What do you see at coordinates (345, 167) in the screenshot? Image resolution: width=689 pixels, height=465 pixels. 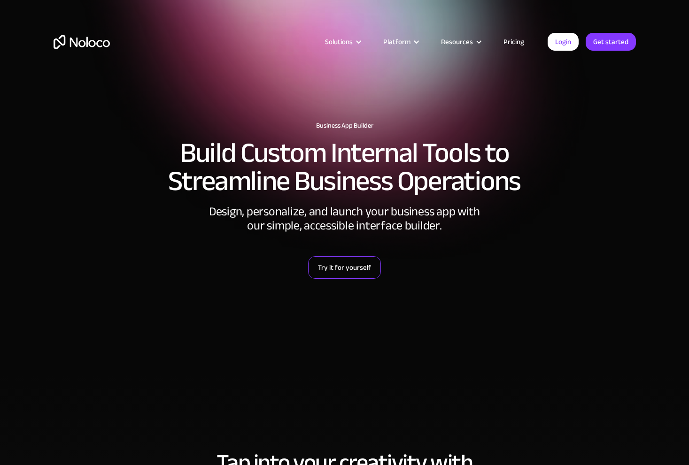 I see `h2: Build Custom Internal Tools to Streamline Business Operations` at bounding box center [345, 167].